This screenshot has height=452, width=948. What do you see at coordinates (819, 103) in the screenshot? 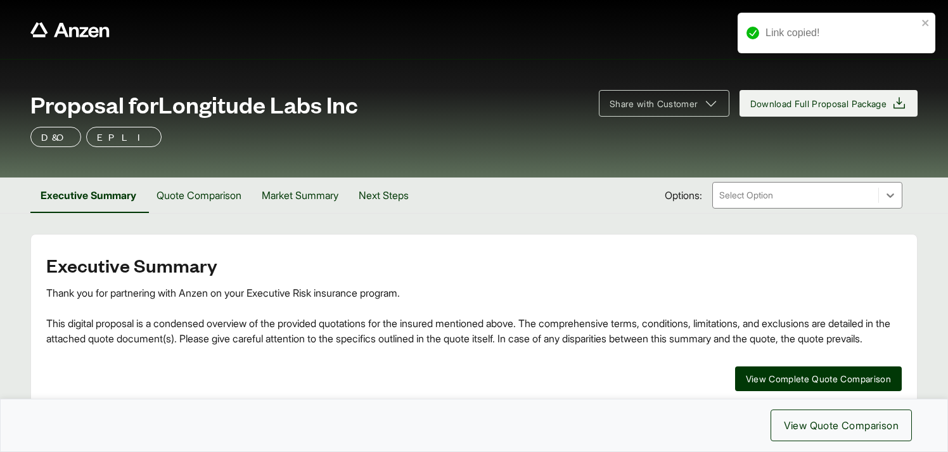
I see `span: Download Full Proposal Package` at bounding box center [819, 103].